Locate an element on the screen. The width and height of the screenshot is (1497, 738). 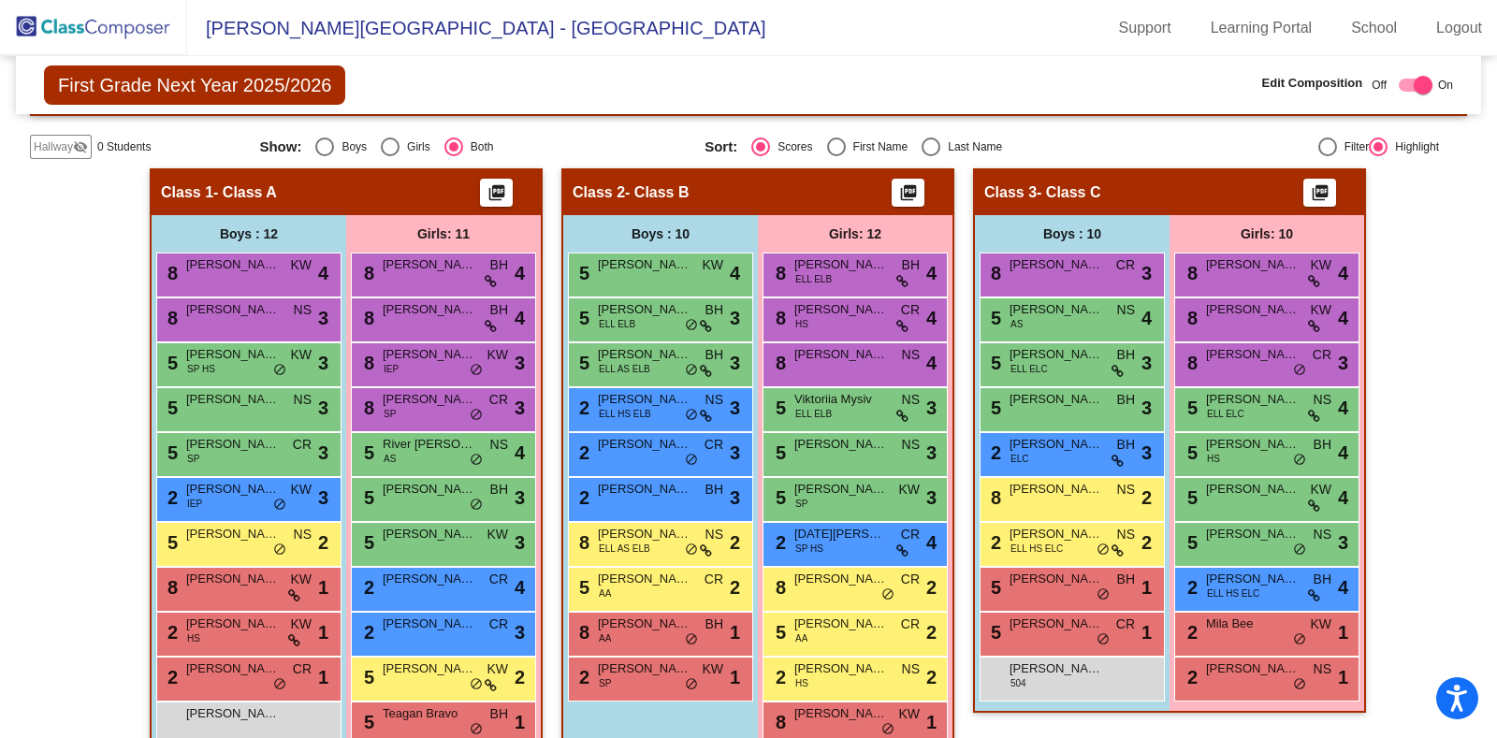
span: ELL HS ELC is located at coordinates (1037, 548).